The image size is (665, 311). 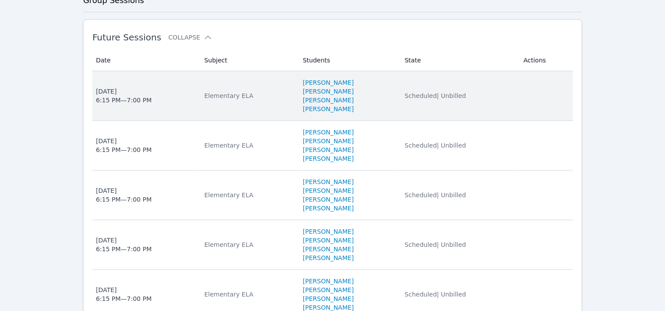 What do you see at coordinates (190, 37) in the screenshot?
I see `button: Collapse` at bounding box center [190, 37].